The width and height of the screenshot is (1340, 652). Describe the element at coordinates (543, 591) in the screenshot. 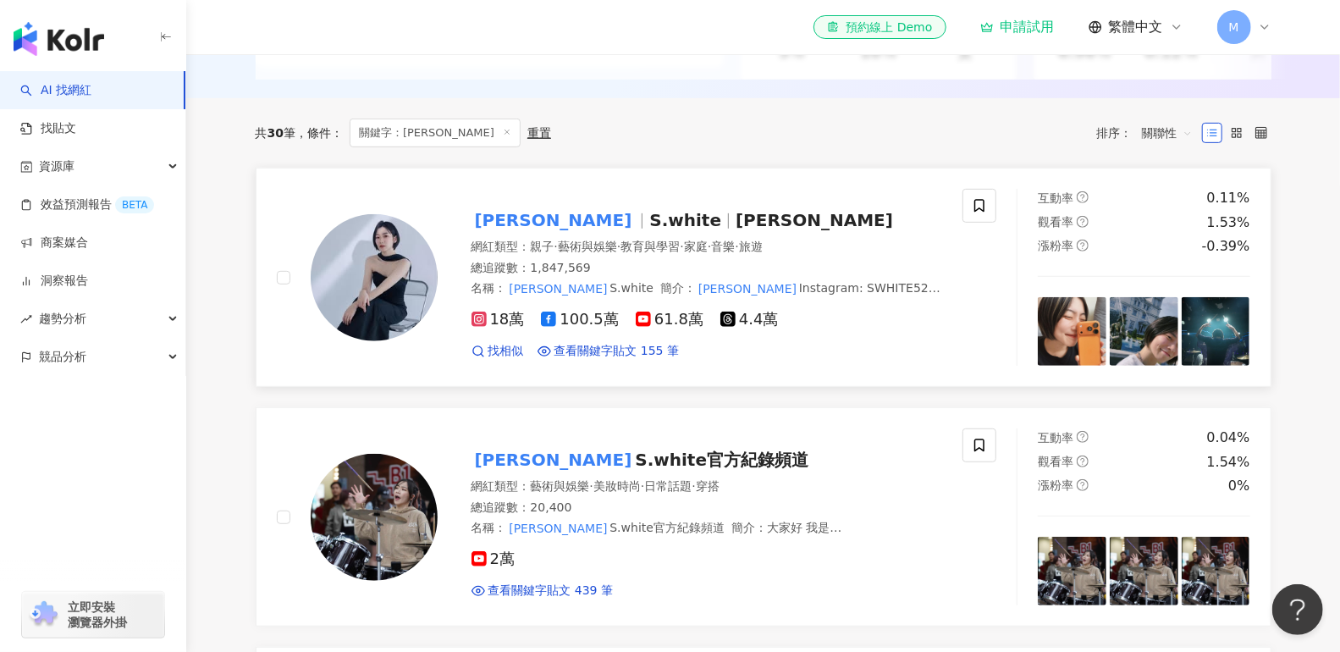

I see `a: 查看關鍵字貼文 439 筆` at that location.